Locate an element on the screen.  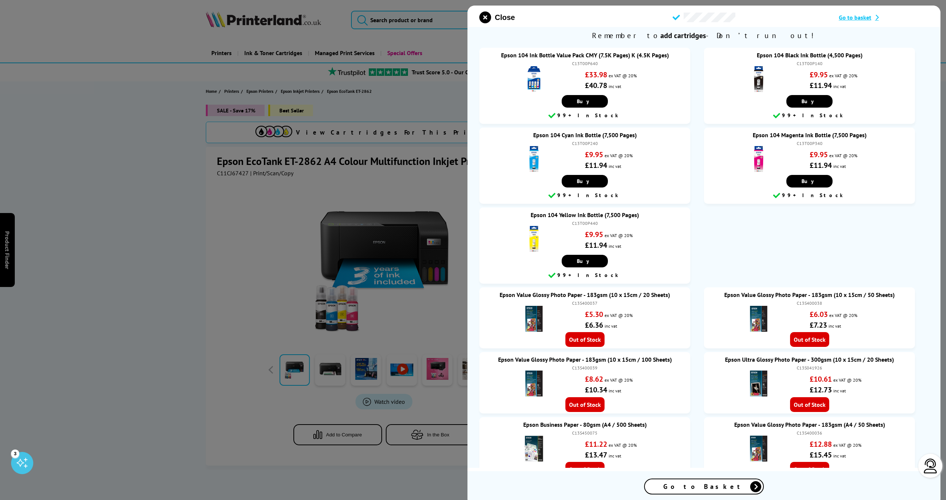
img: Epson Ultra Glossy Photo Paper - 300gsm (10 x 15cm / 20 Sheets) is located at coordinates (759, 383).